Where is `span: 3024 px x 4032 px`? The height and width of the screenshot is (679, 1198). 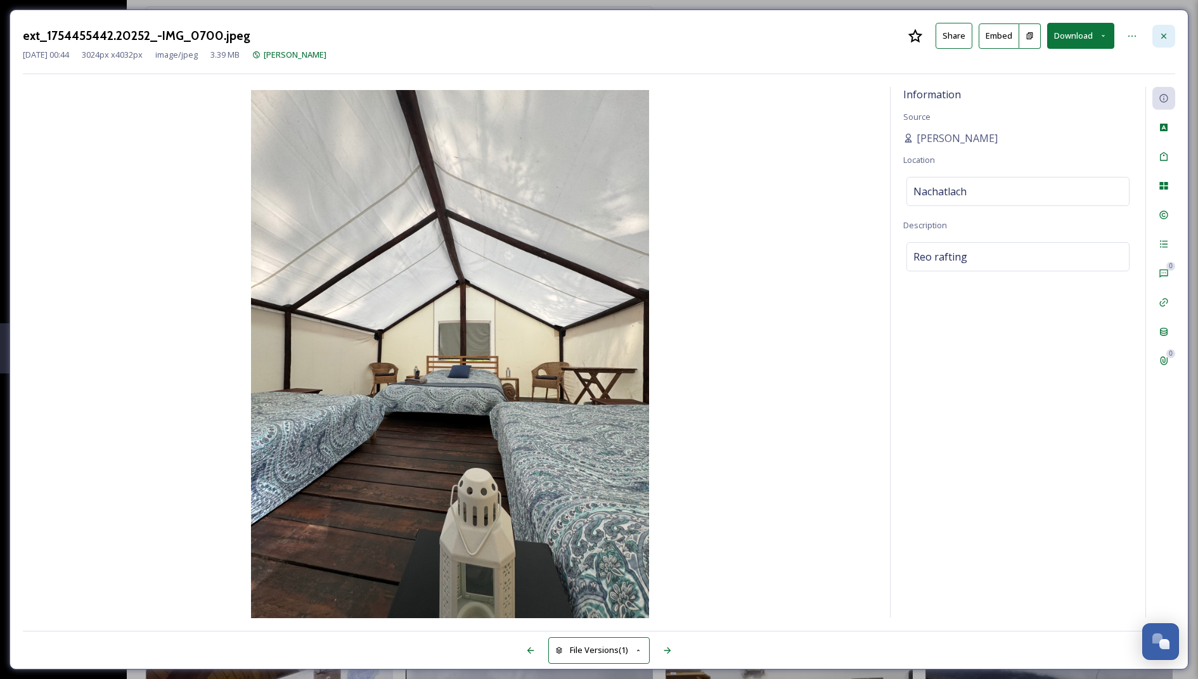 span: 3024 px x 4032 px is located at coordinates (112, 55).